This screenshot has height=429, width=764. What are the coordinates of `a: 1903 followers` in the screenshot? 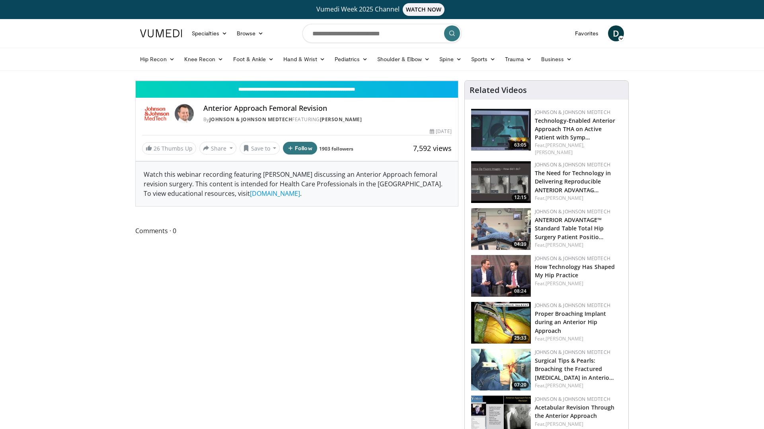 It's located at (336, 149).